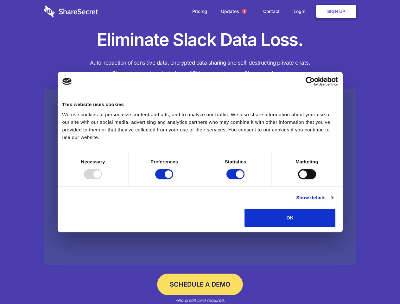  I want to click on strong: Preferences, so click(164, 161).